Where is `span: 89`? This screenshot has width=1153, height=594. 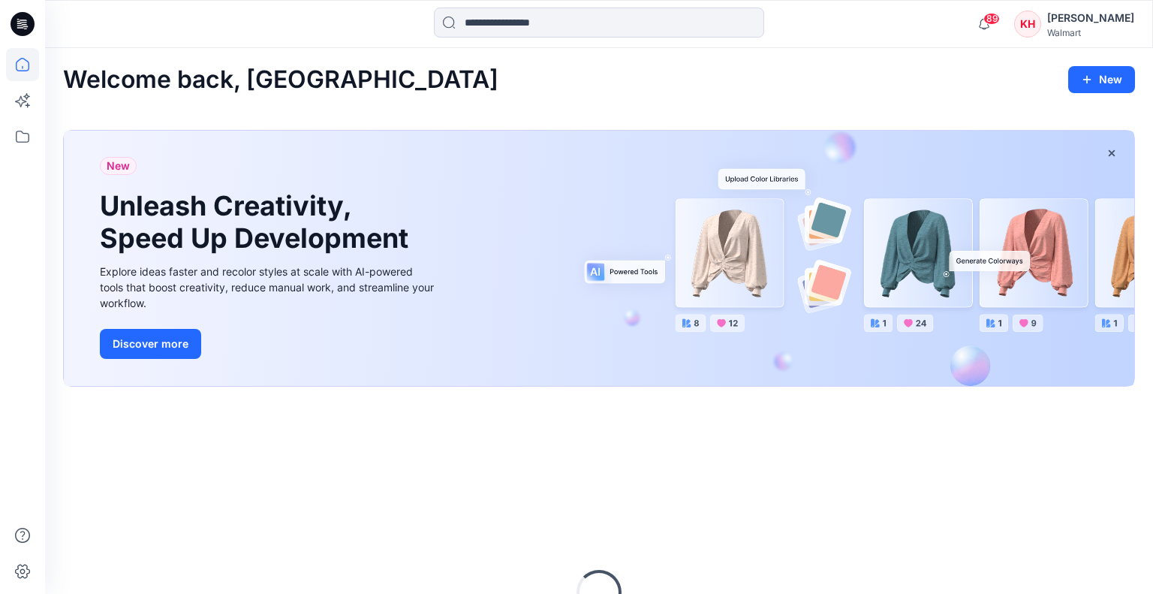
span: 89 is located at coordinates (992, 19).